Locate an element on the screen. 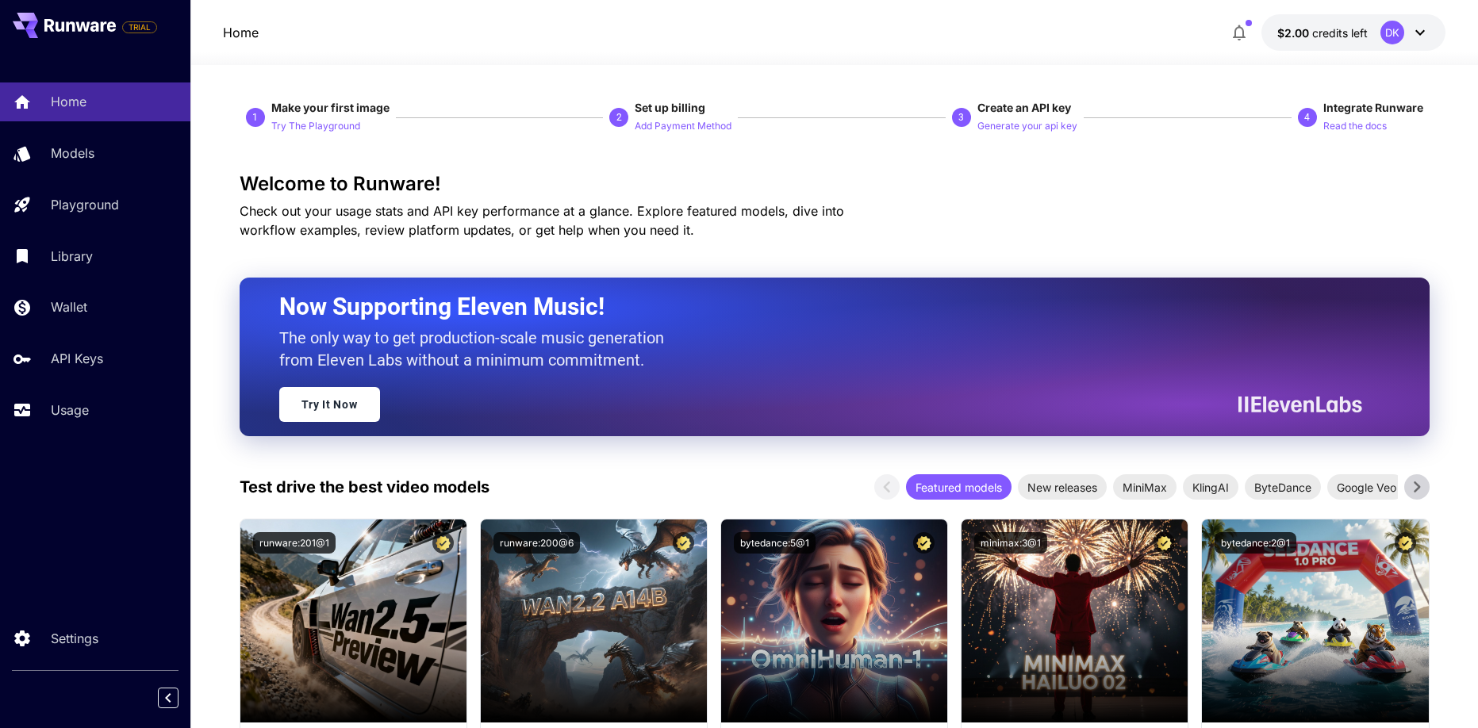 This screenshot has width=1478, height=728. button: bytedance:5@1 is located at coordinates (774, 543).